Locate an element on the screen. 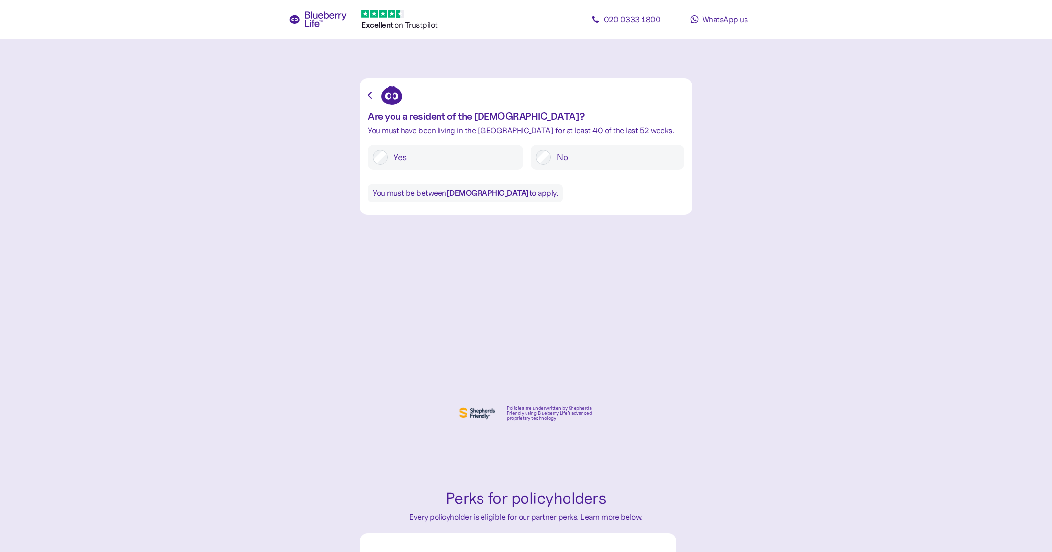  span: Excellent ️ is located at coordinates (378, 25).